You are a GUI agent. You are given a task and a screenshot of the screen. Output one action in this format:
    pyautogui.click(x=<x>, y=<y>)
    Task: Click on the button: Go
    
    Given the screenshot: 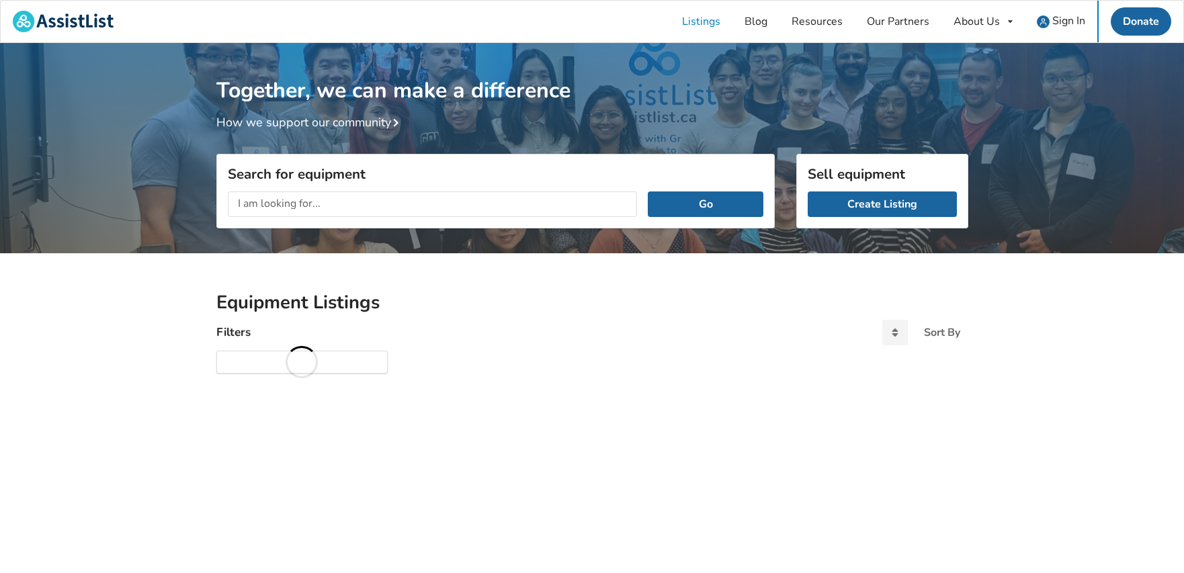 What is the action you would take?
    pyautogui.click(x=705, y=204)
    